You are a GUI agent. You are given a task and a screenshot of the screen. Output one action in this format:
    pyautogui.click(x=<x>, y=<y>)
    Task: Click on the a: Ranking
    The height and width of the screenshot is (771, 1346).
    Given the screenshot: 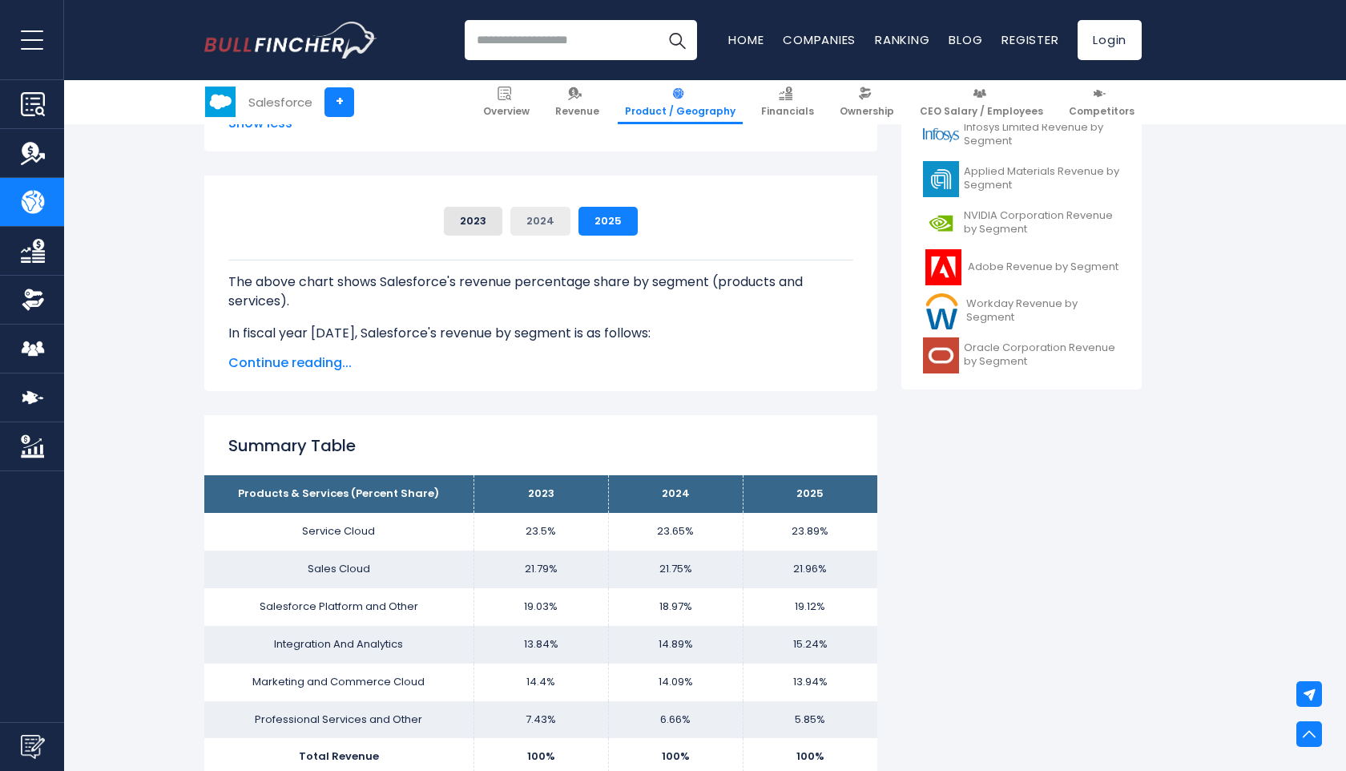 What is the action you would take?
    pyautogui.click(x=902, y=39)
    